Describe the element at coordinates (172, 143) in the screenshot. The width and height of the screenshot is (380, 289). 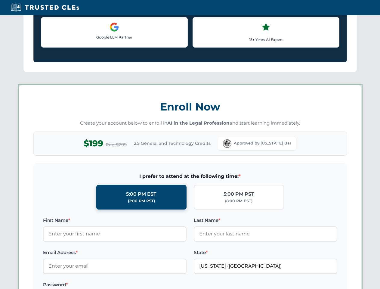
I see `span: 2.5 General and Technology Credits` at that location.